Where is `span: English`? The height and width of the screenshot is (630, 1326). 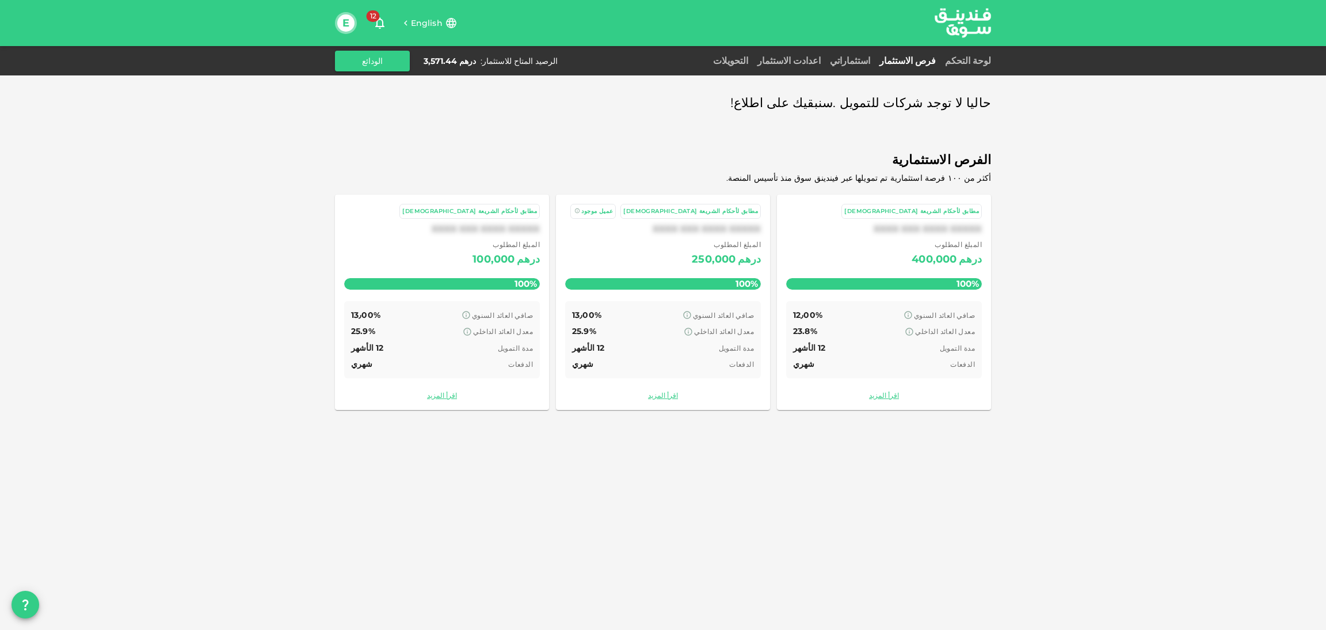
span: English is located at coordinates (426, 23).